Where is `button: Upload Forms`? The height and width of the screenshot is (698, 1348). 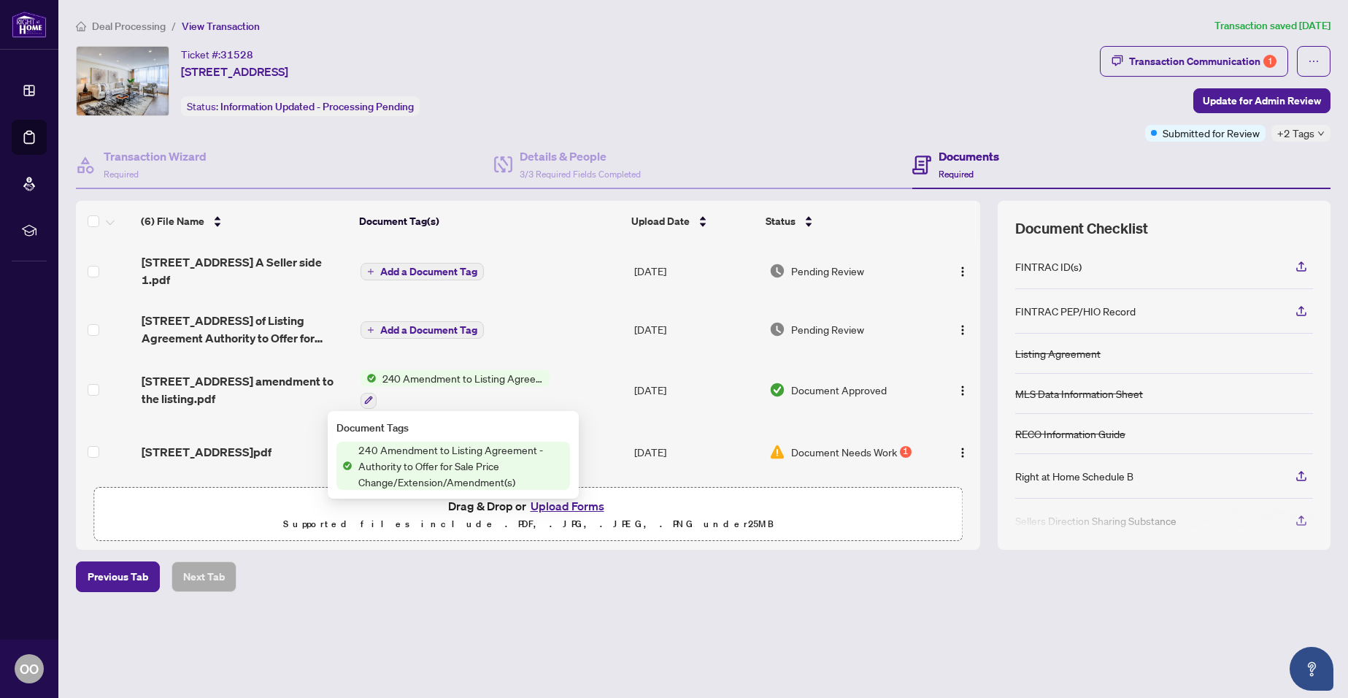
button: Upload Forms is located at coordinates (567, 506).